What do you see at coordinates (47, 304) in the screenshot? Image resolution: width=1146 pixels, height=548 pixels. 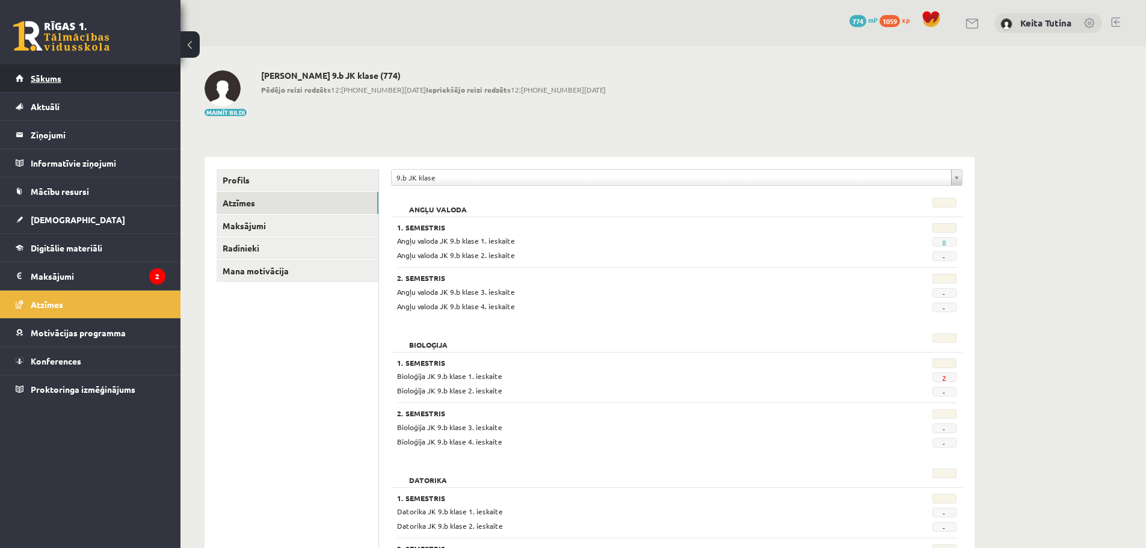 I see `span: Atzīmes` at bounding box center [47, 304].